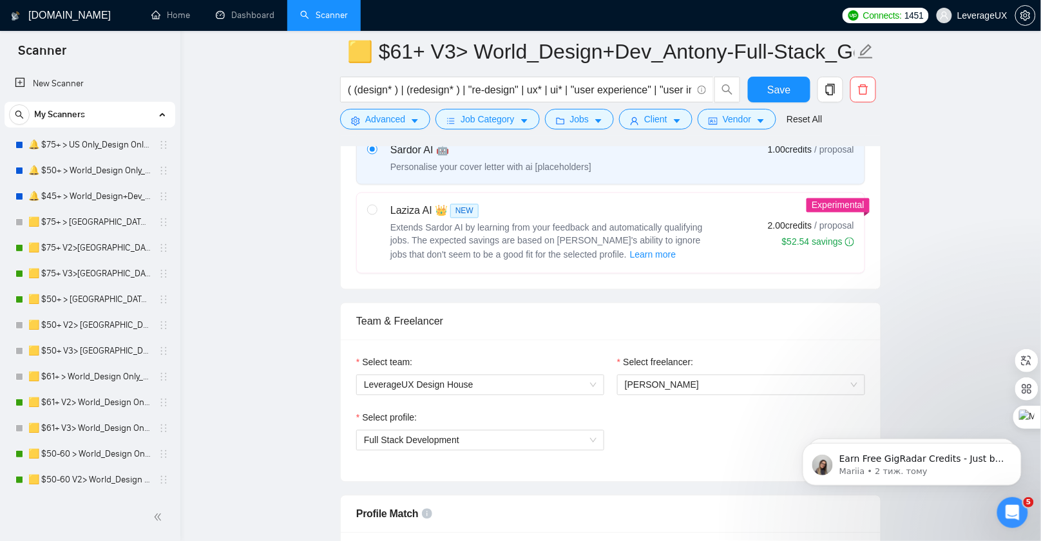  I want to click on a: 🟨 $50-60 > World_Design Only_Roman-Web Design_General, so click(90, 454).